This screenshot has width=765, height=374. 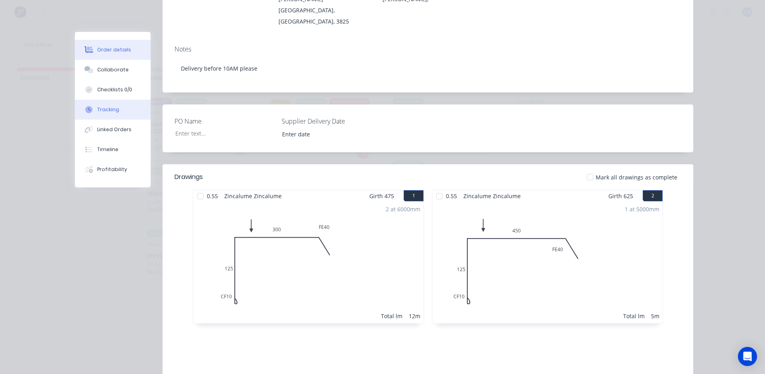 What do you see at coordinates (620, 196) in the screenshot?
I see `span: Girth 625` at bounding box center [620, 196].